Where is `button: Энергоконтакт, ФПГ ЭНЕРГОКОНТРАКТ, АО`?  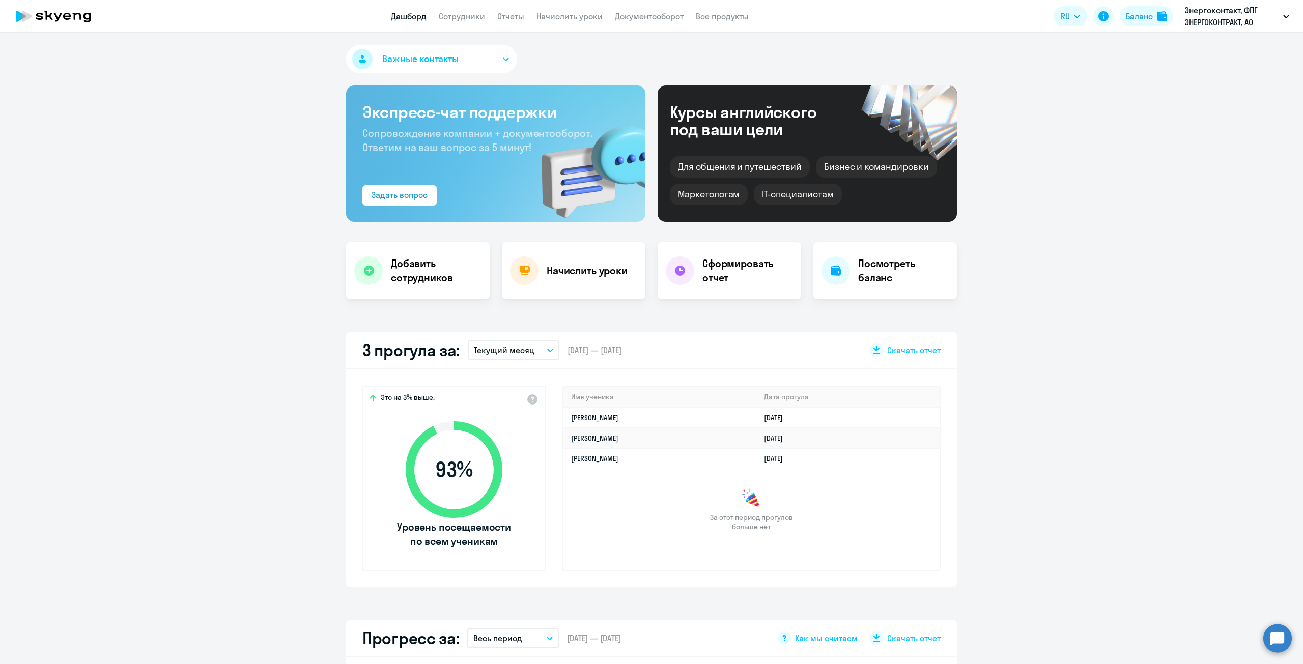
button: Энергоконтакт, ФПГ ЭНЕРГОКОНТРАКТ, АО is located at coordinates (1237, 16).